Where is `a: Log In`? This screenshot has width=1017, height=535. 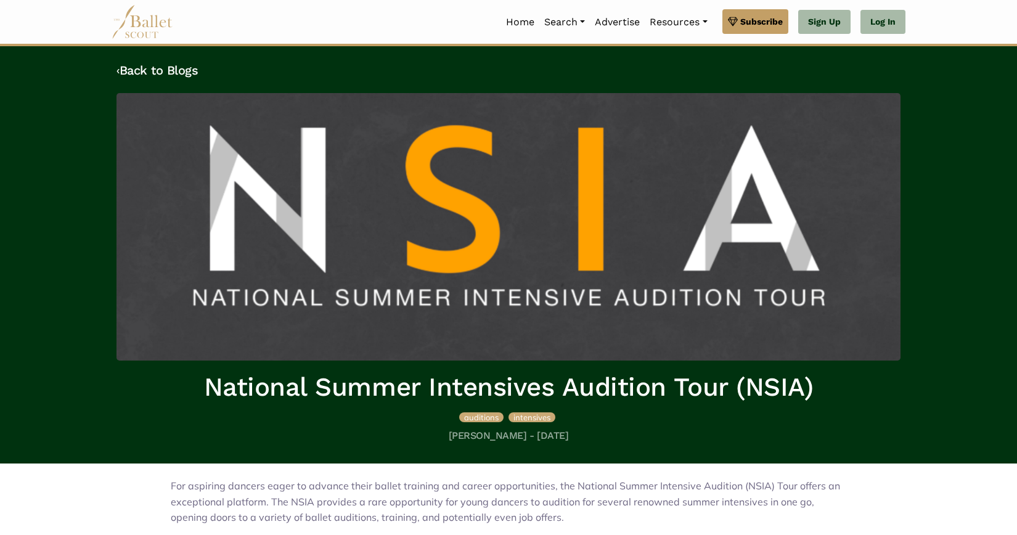
a: Log In is located at coordinates (883, 22).